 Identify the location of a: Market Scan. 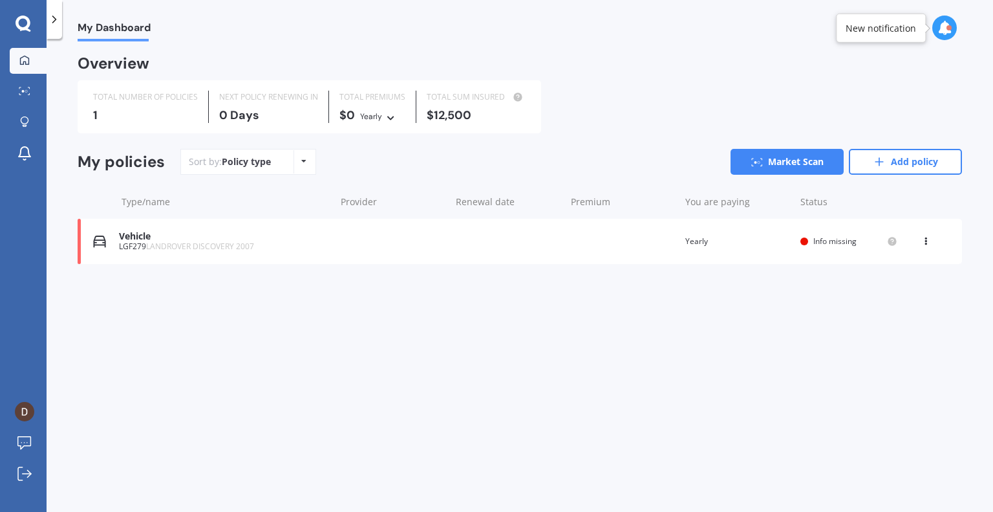
(787, 162).